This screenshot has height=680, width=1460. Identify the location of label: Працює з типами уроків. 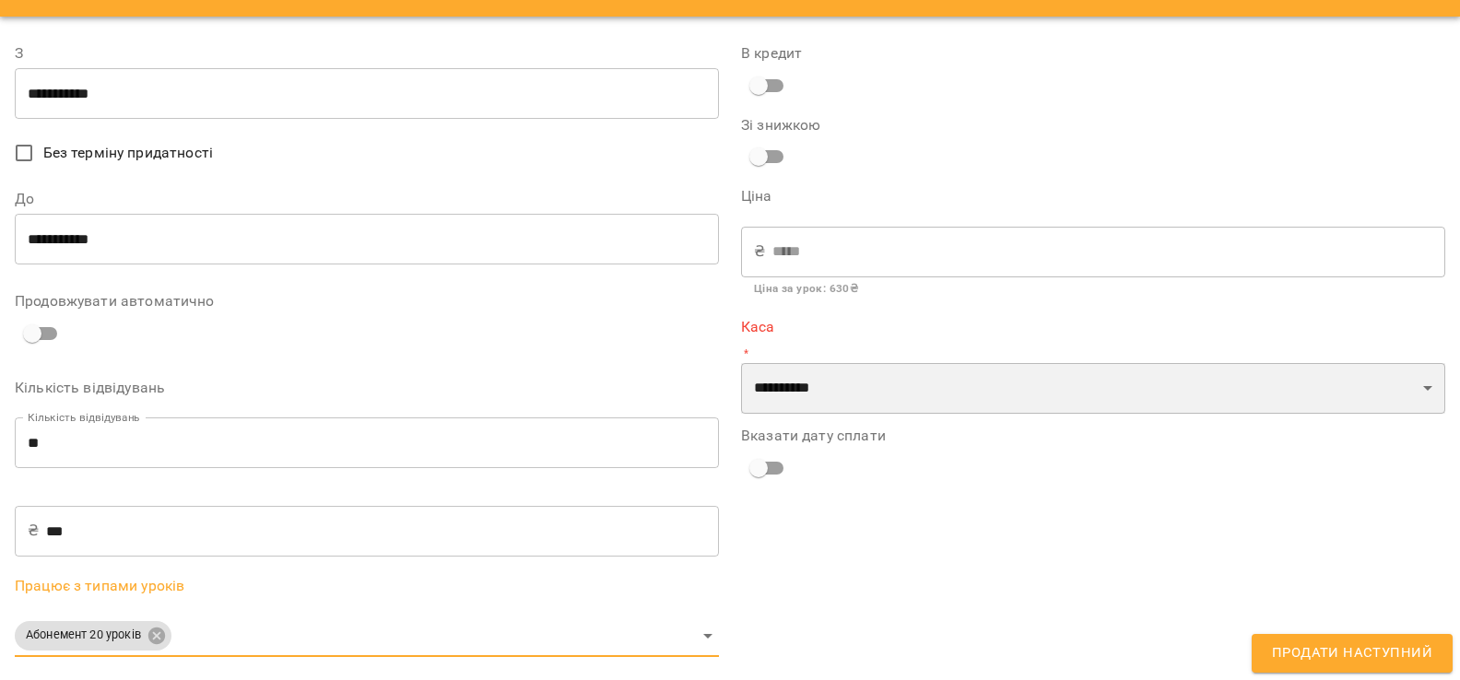
(367, 586).